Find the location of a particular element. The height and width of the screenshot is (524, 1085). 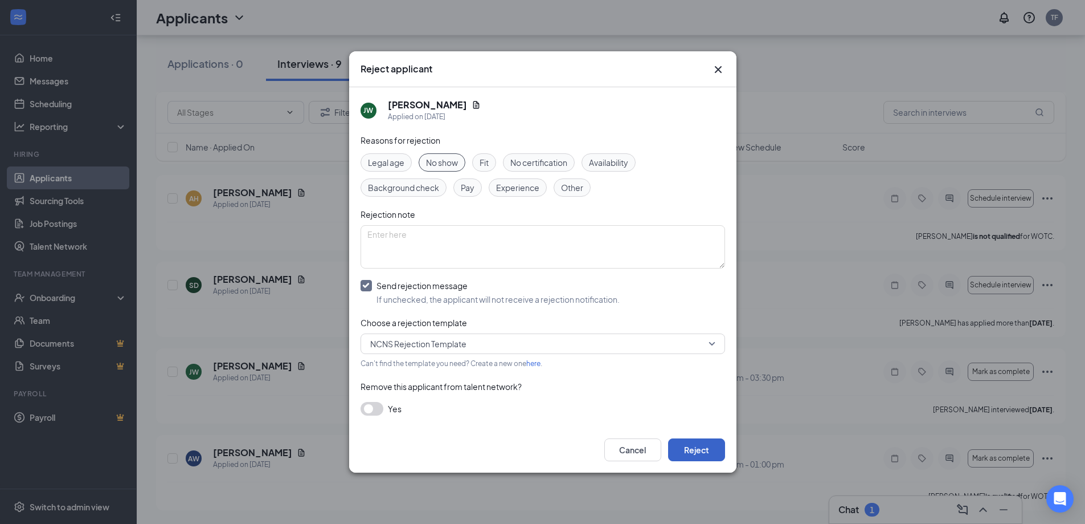

span: Experience is located at coordinates (518, 187).